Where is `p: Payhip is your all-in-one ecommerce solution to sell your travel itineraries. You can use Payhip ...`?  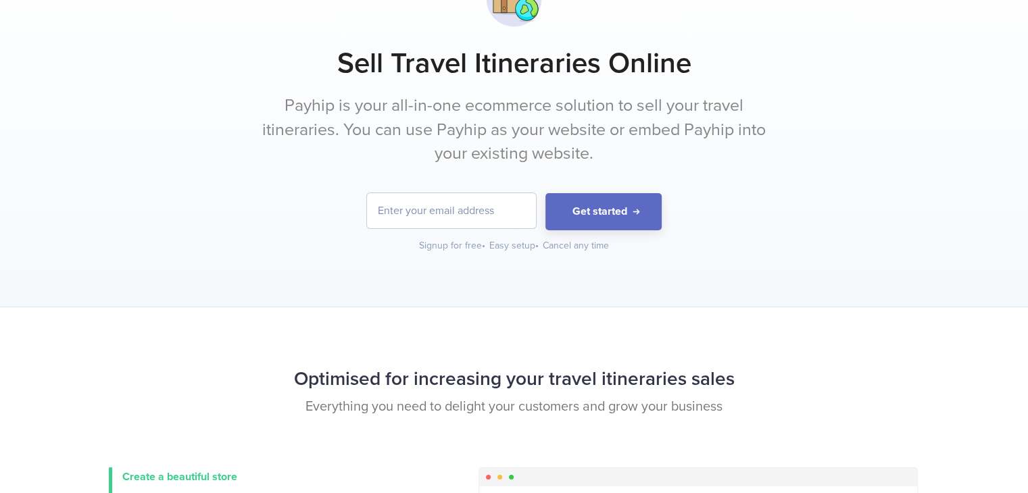
p: Payhip is your all-in-one ecommerce solution to sell your travel itineraries. You can use Payhip ... is located at coordinates (514, 130).